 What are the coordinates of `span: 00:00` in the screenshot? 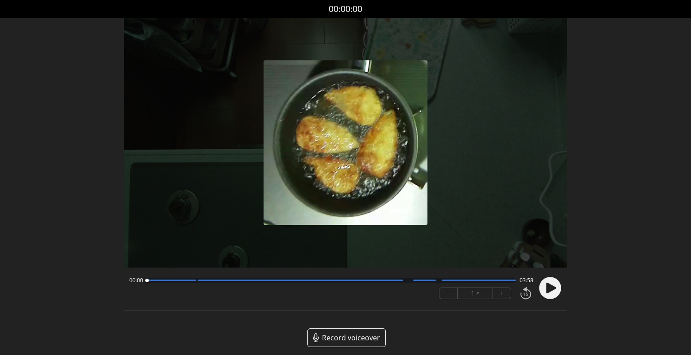 It's located at (136, 280).